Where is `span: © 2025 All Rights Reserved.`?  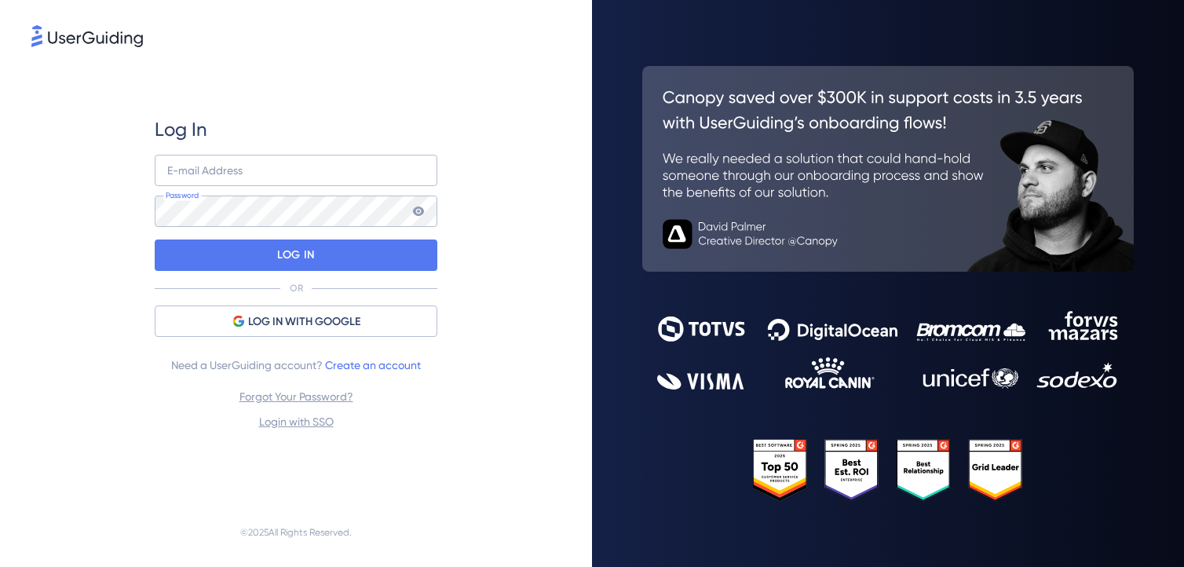 span: © 2025 All Rights Reserved. is located at coordinates (296, 532).